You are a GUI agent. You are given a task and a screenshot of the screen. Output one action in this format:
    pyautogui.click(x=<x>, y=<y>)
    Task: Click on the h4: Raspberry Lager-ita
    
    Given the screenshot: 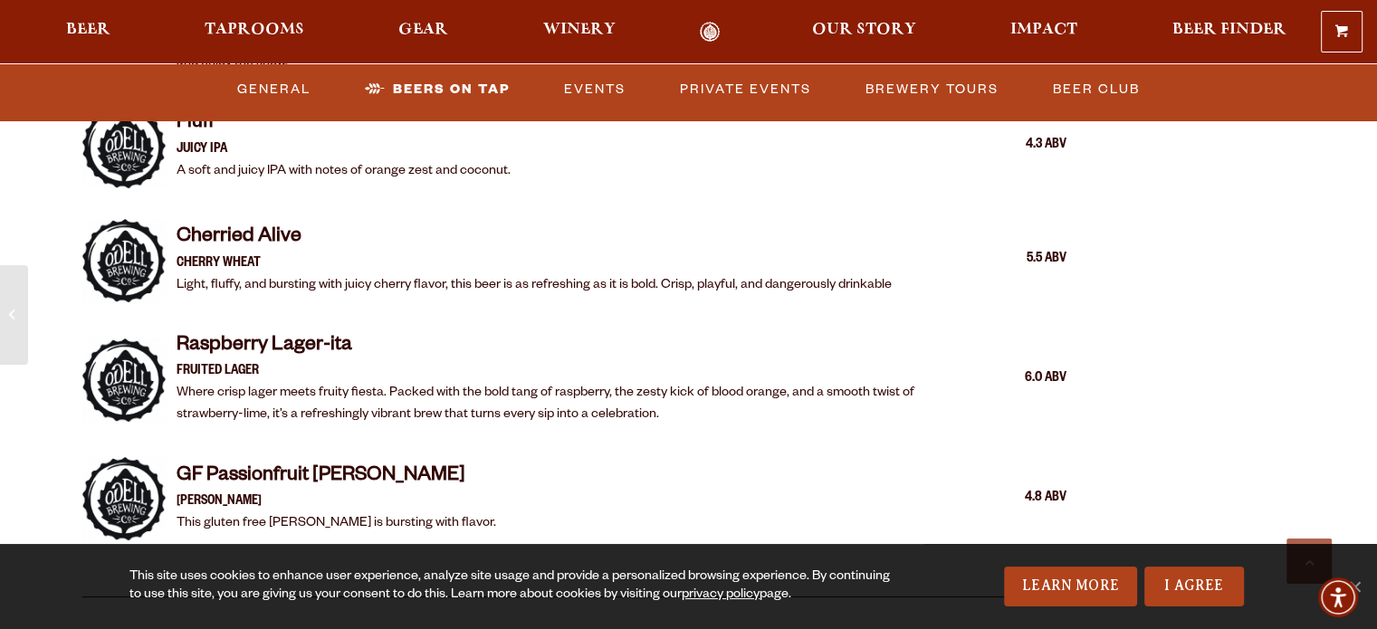 What is the action you would take?
    pyautogui.click(x=571, y=348)
    